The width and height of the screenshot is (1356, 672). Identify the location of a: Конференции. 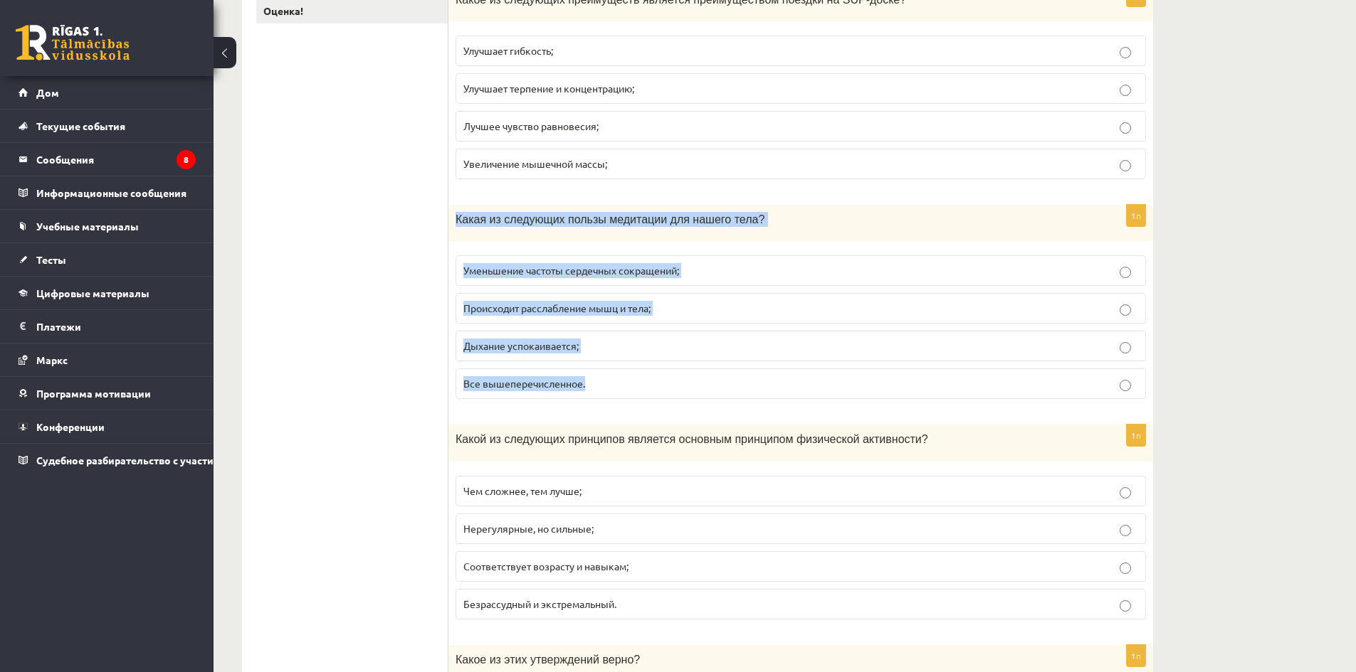
(107, 427).